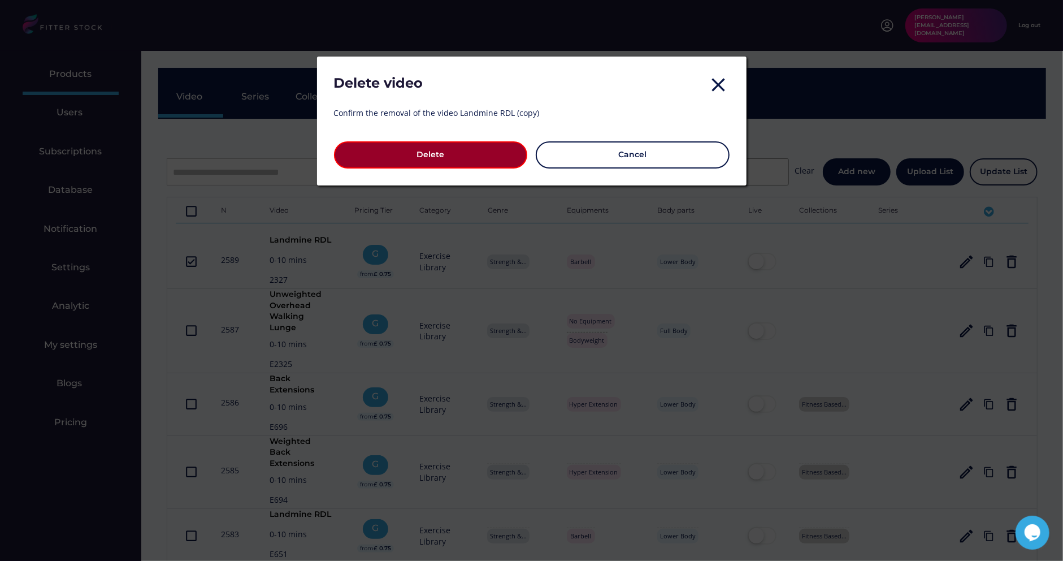 Image resolution: width=1063 pixels, height=561 pixels. What do you see at coordinates (719, 85) in the screenshot?
I see `button: close` at bounding box center [719, 85].